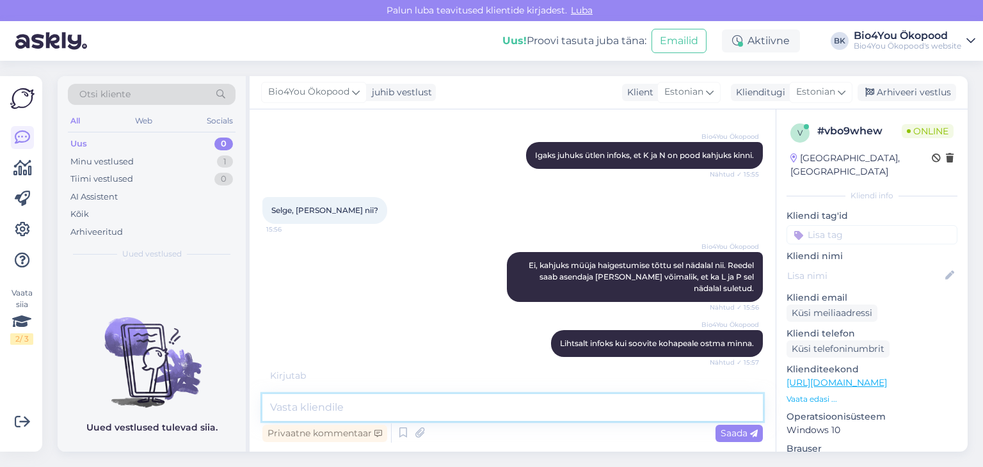 The height and width of the screenshot is (467, 983). Describe the element at coordinates (97, 232) in the screenshot. I see `div: Arhiveeritud` at that location.